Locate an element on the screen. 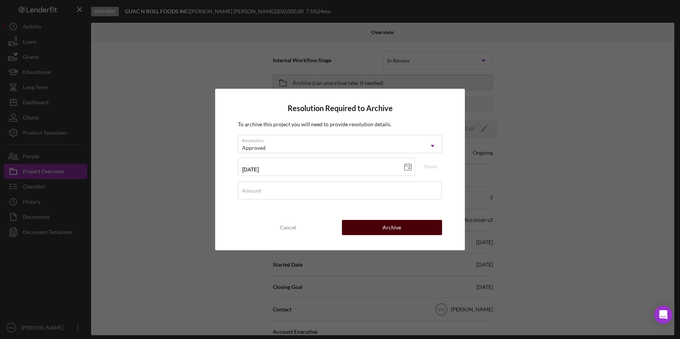  div: Archive is located at coordinates (392, 228).